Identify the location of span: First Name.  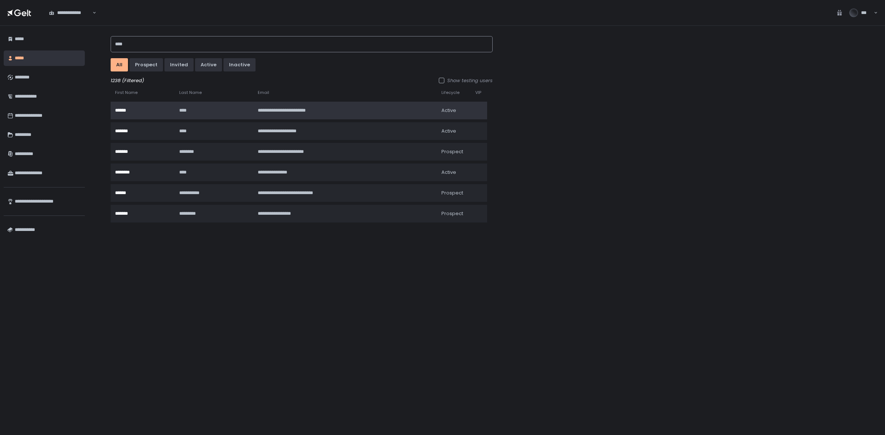
(126, 93).